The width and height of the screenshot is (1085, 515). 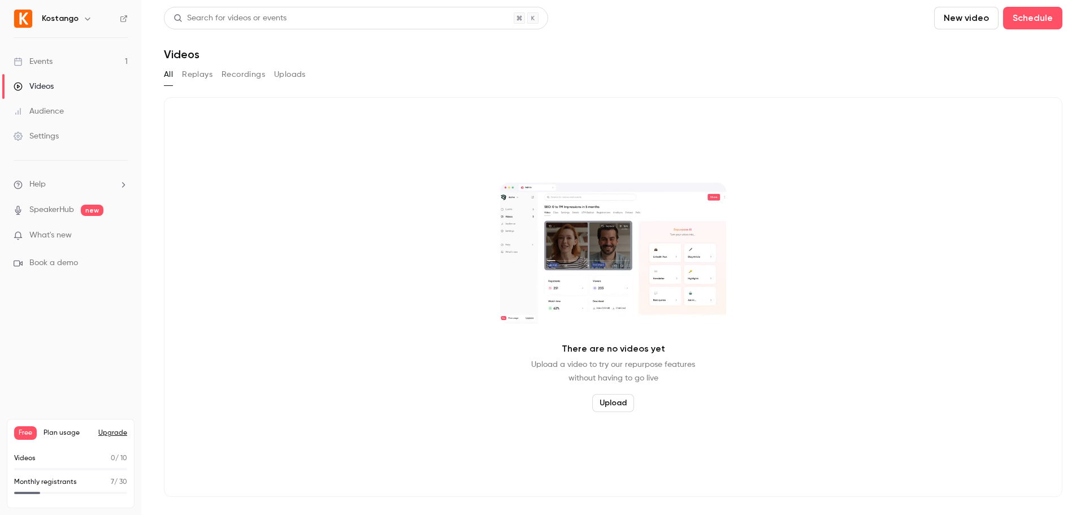 What do you see at coordinates (119, 482) in the screenshot?
I see `p: / 30` at bounding box center [119, 482].